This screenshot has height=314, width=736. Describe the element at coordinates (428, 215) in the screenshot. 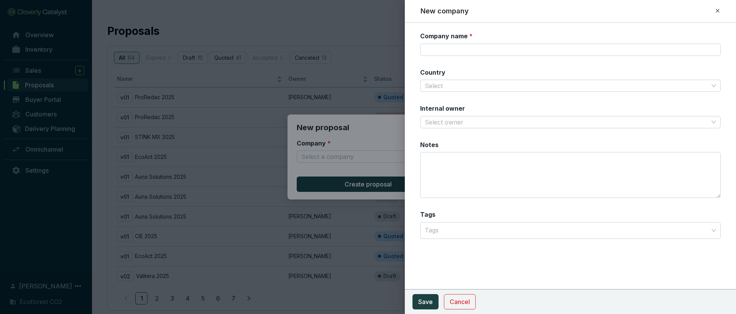

I see `label: Tags` at that location.